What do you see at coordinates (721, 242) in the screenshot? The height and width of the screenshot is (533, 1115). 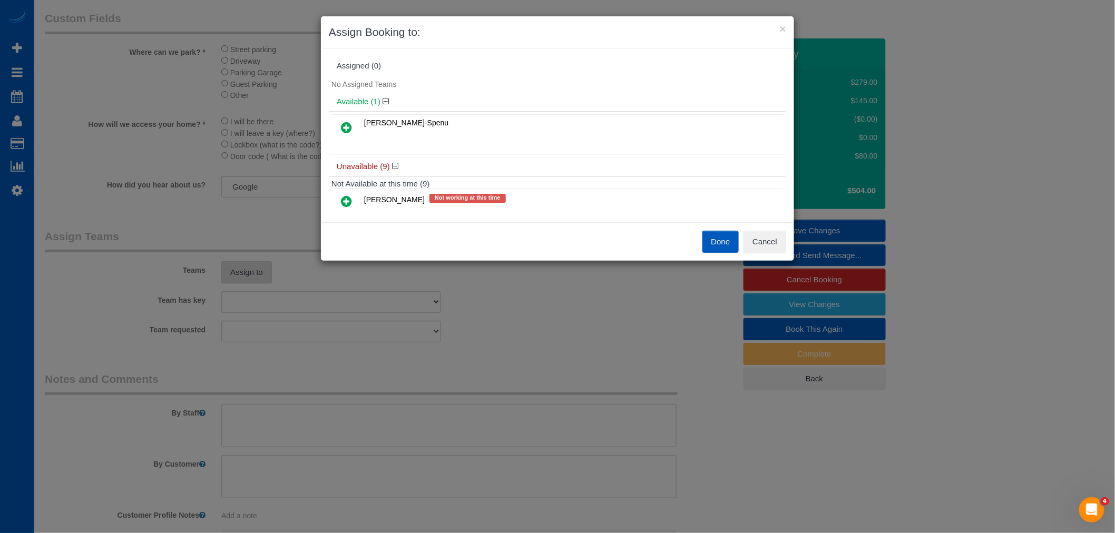 I see `button: Done` at bounding box center [721, 242].